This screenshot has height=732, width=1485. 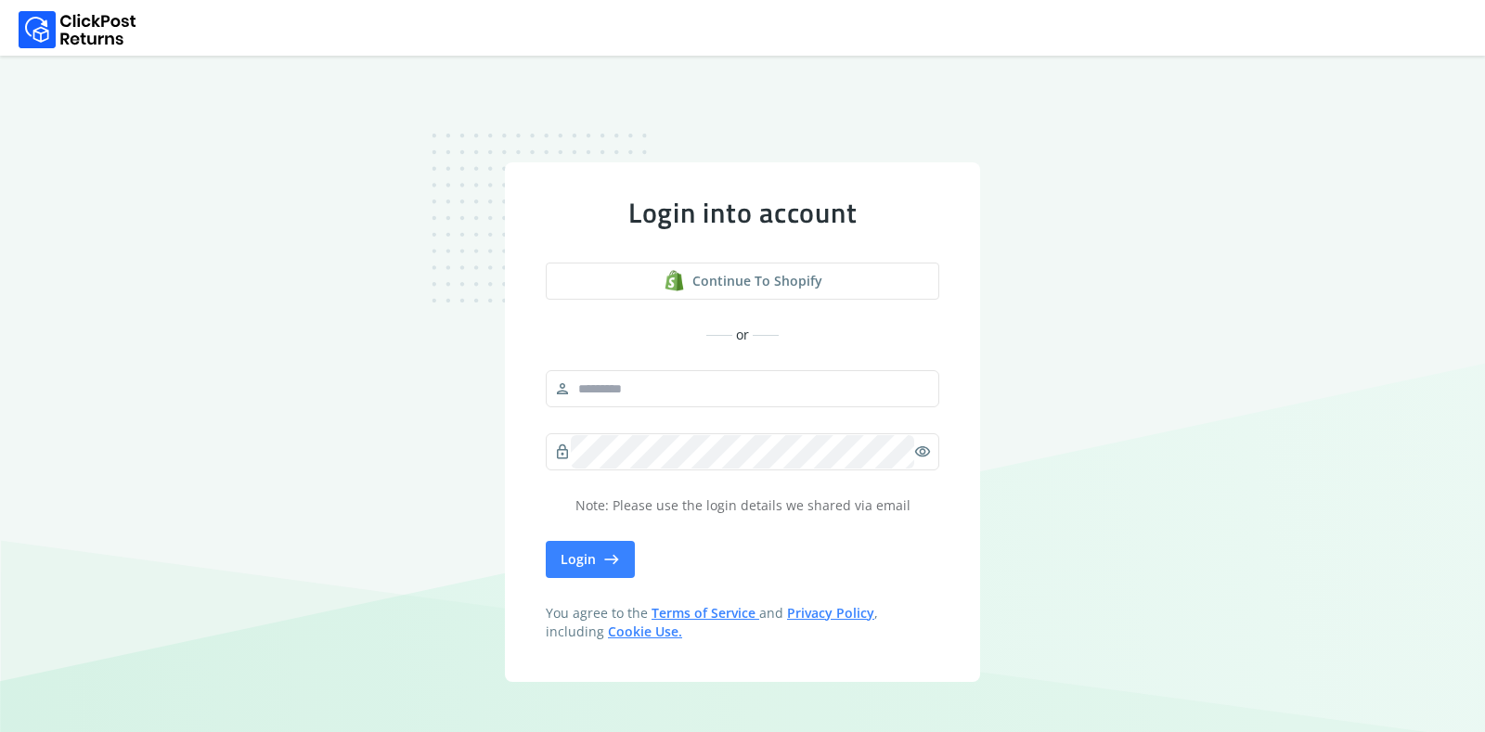 What do you see at coordinates (645, 631) in the screenshot?
I see `a: Cookie Use.` at bounding box center [645, 631].